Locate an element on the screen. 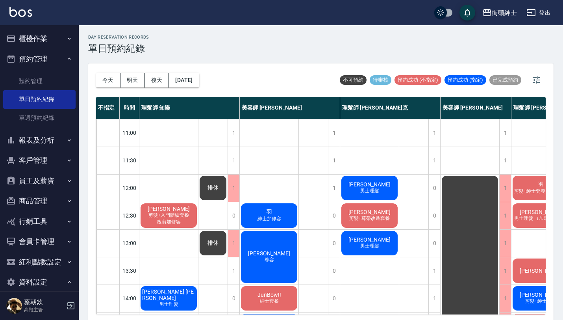 This screenshot has width=563, height=320. button: 今天 is located at coordinates (108, 80).